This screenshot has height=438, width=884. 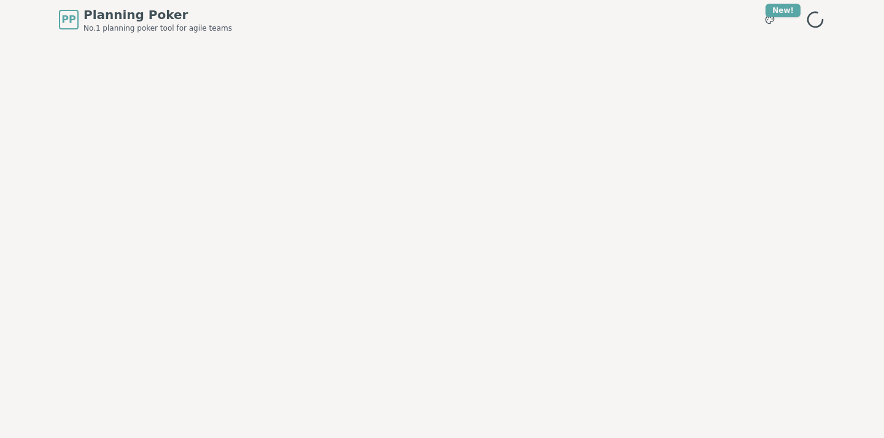 I want to click on button: New!, so click(x=770, y=20).